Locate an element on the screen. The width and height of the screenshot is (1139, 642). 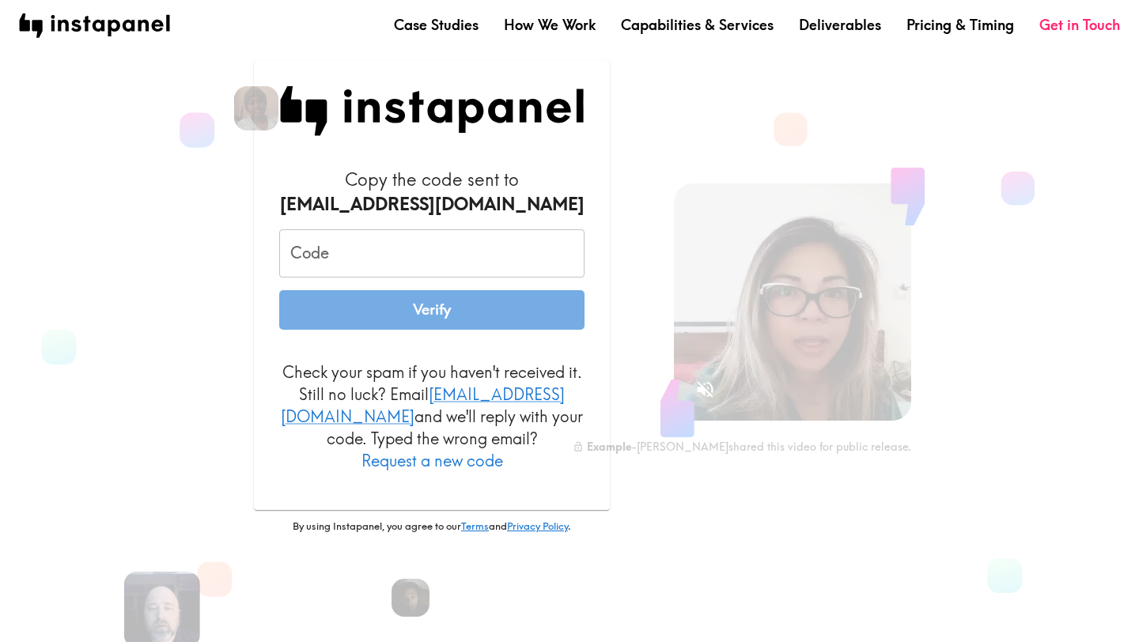
button: Request a new code is located at coordinates (432, 461).